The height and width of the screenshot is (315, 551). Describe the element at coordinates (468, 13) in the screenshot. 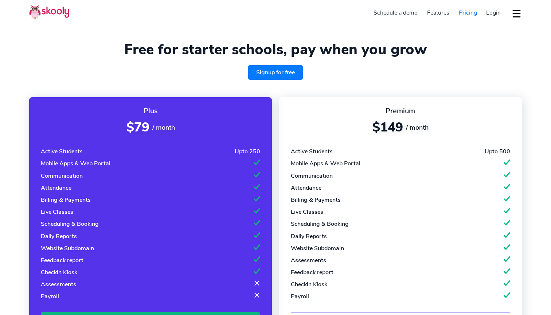

I see `a: Pricing` at that location.